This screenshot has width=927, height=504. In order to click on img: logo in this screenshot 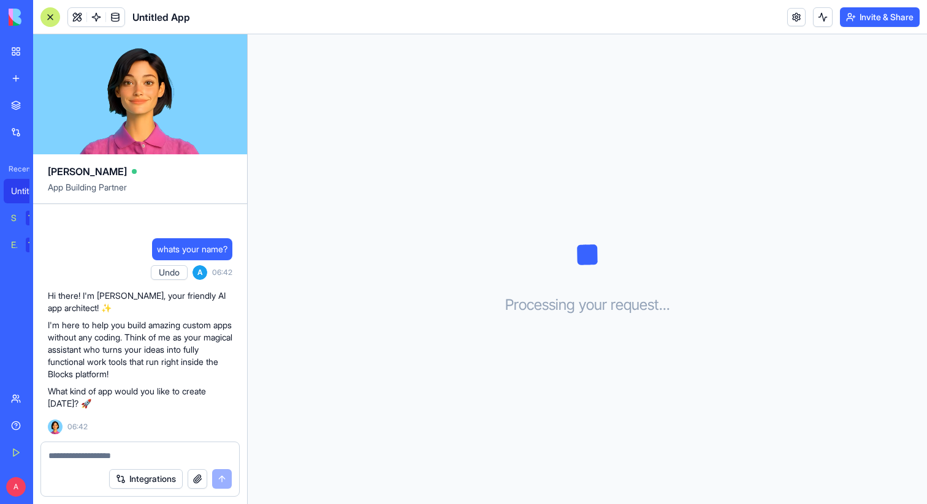, I will do `click(47, 17)`.